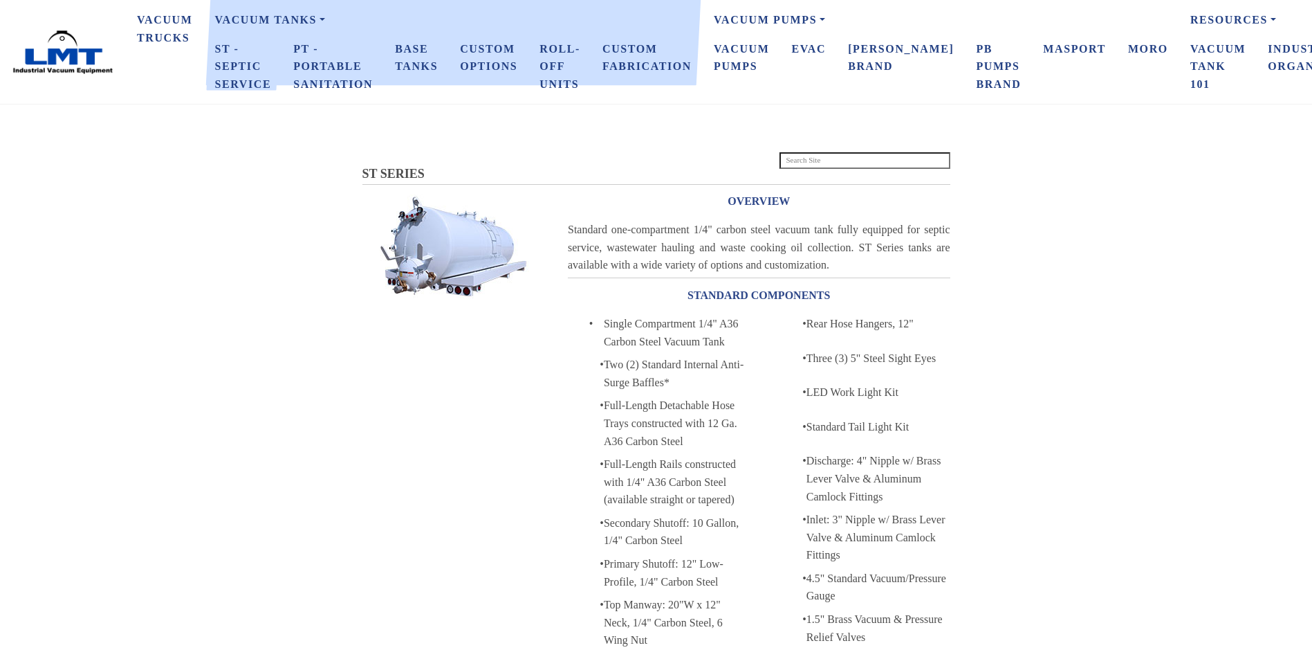  Describe the element at coordinates (63, 52) in the screenshot. I see `img: LMT` at that location.